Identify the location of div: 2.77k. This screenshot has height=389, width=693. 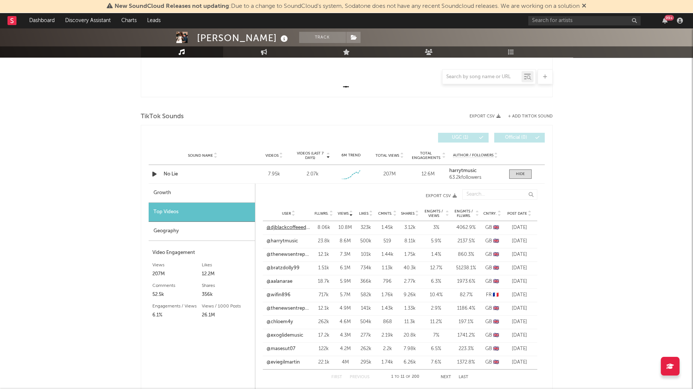
(410, 282).